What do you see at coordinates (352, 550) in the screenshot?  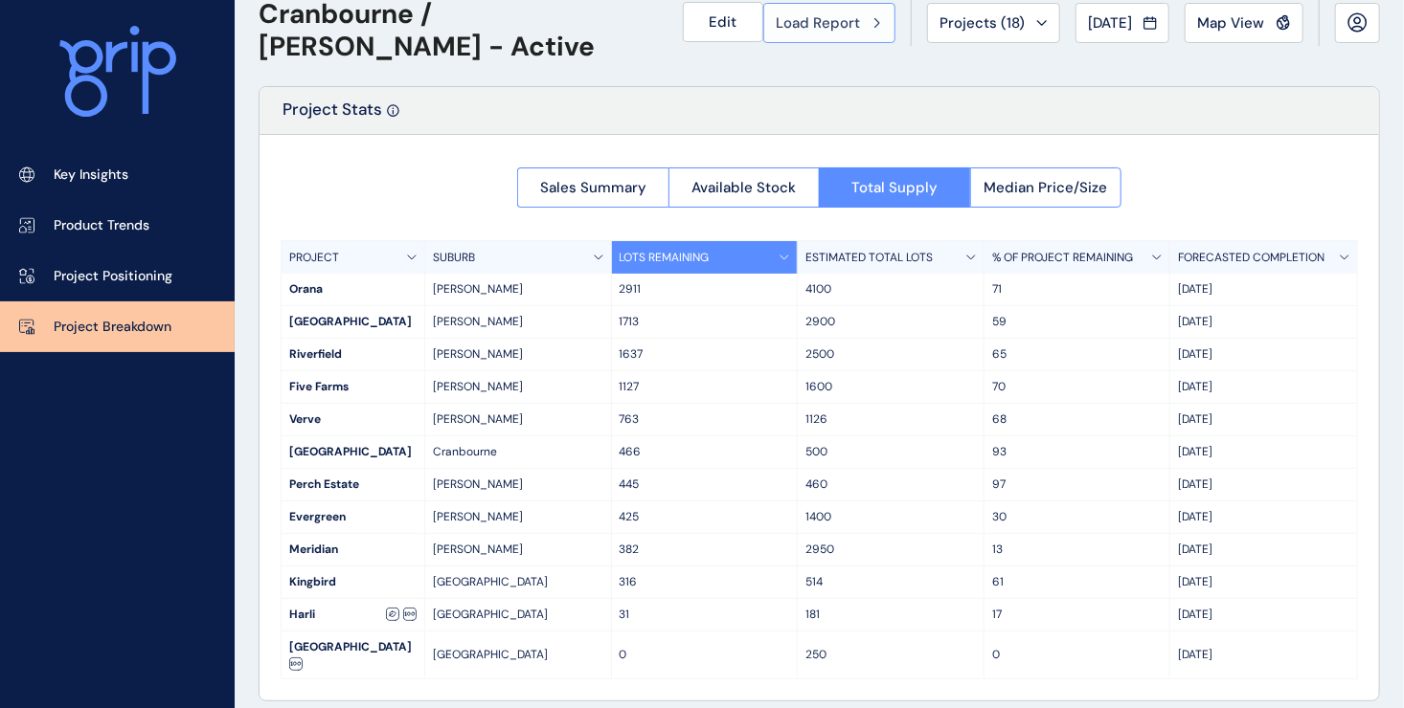 I see `div: Meridian` at bounding box center [352, 550].